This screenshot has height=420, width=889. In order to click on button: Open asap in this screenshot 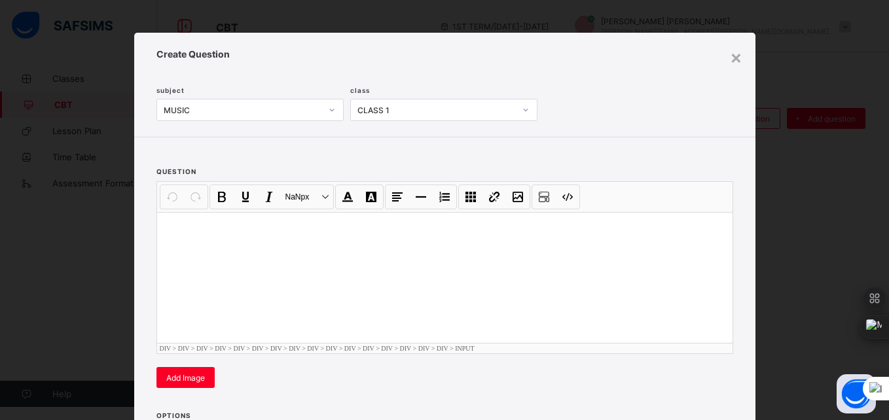, I will do `click(857, 394)`.